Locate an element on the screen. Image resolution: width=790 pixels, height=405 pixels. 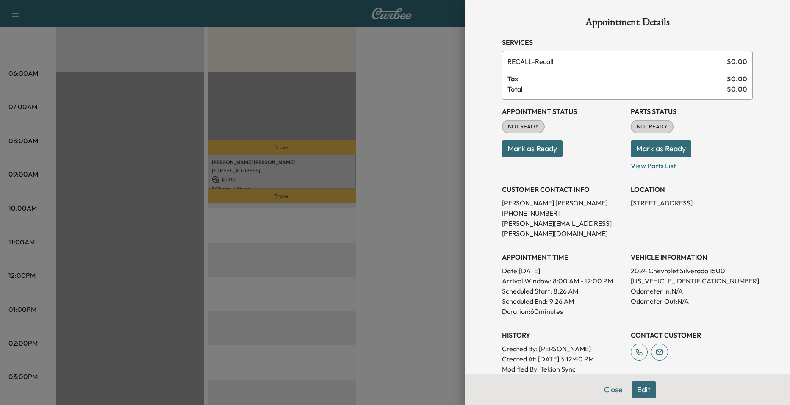
h3: Parts Status is located at coordinates (692, 111).